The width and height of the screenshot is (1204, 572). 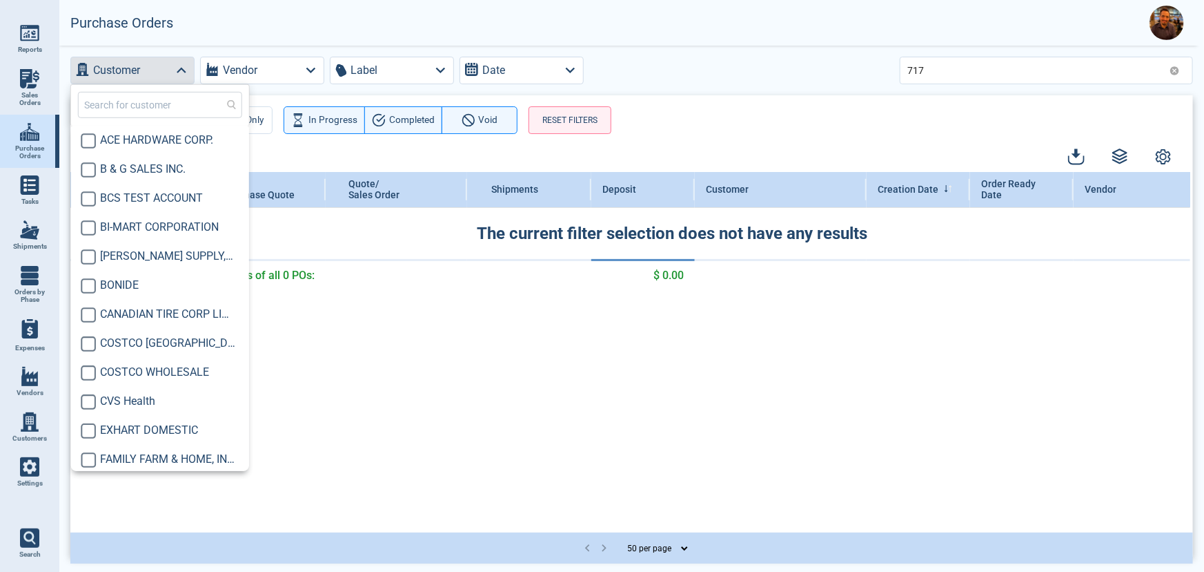 What do you see at coordinates (30, 393) in the screenshot?
I see `span: Vendors` at bounding box center [30, 393].